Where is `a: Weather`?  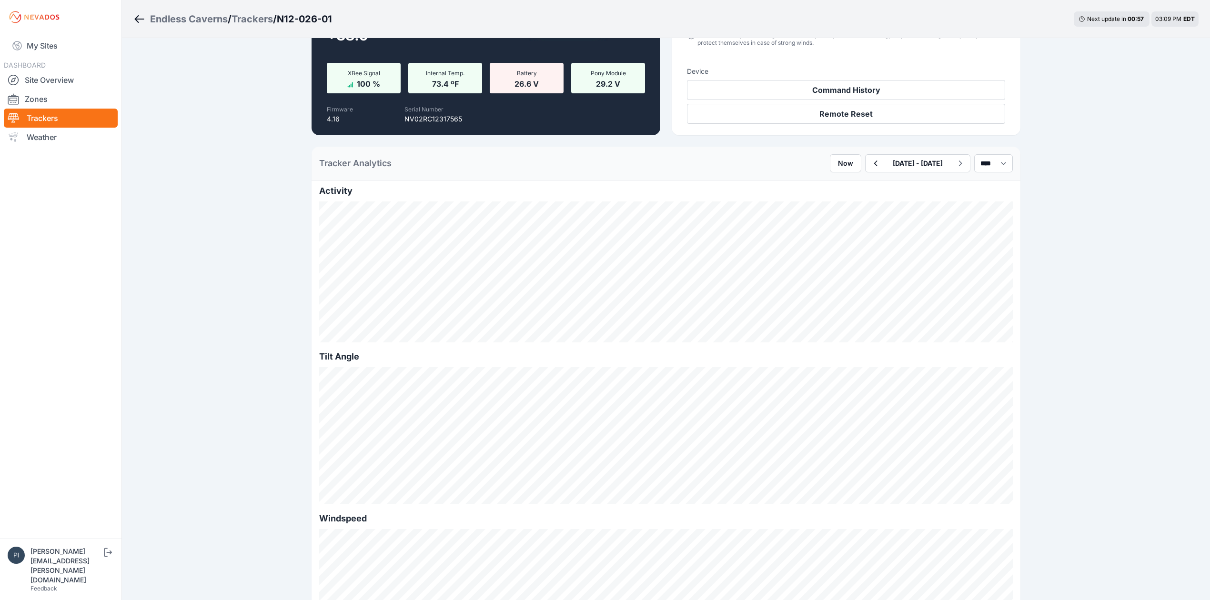 a: Weather is located at coordinates (60, 137).